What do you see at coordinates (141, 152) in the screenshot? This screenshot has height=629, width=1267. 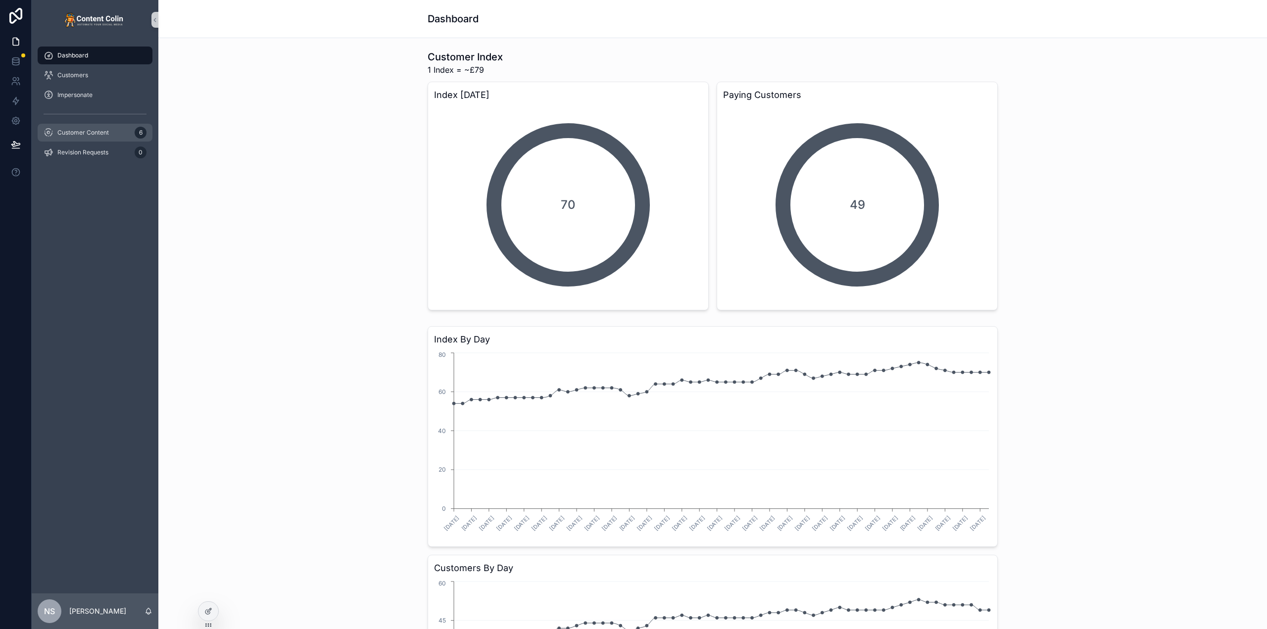 I see `div: 0` at bounding box center [141, 152].